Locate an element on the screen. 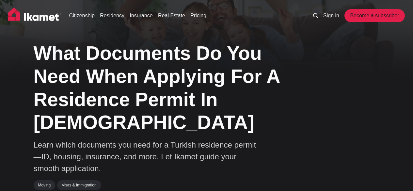  a: Pricing is located at coordinates (198, 16).